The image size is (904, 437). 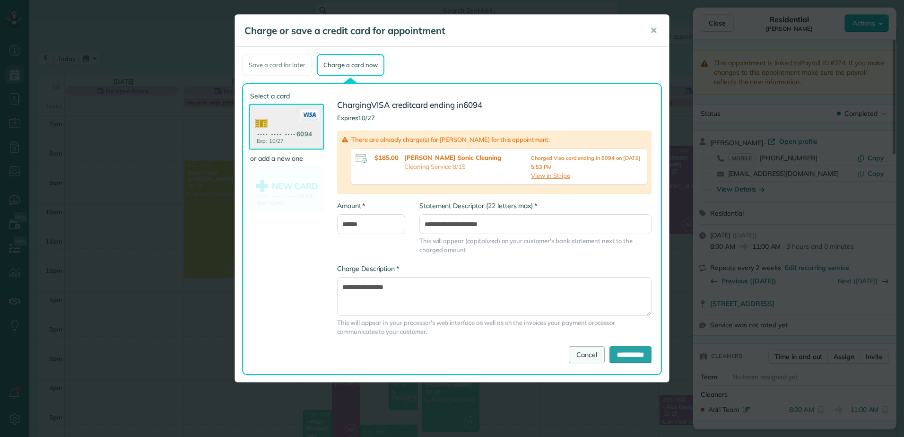 What do you see at coordinates (361, 158) in the screenshot?
I see `img: icon_credit_card_success-27c2c4fc500a7f1a58a13ef14842cb958d03041fefb464fd2e53c949a5770e83.png` at bounding box center [361, 158].